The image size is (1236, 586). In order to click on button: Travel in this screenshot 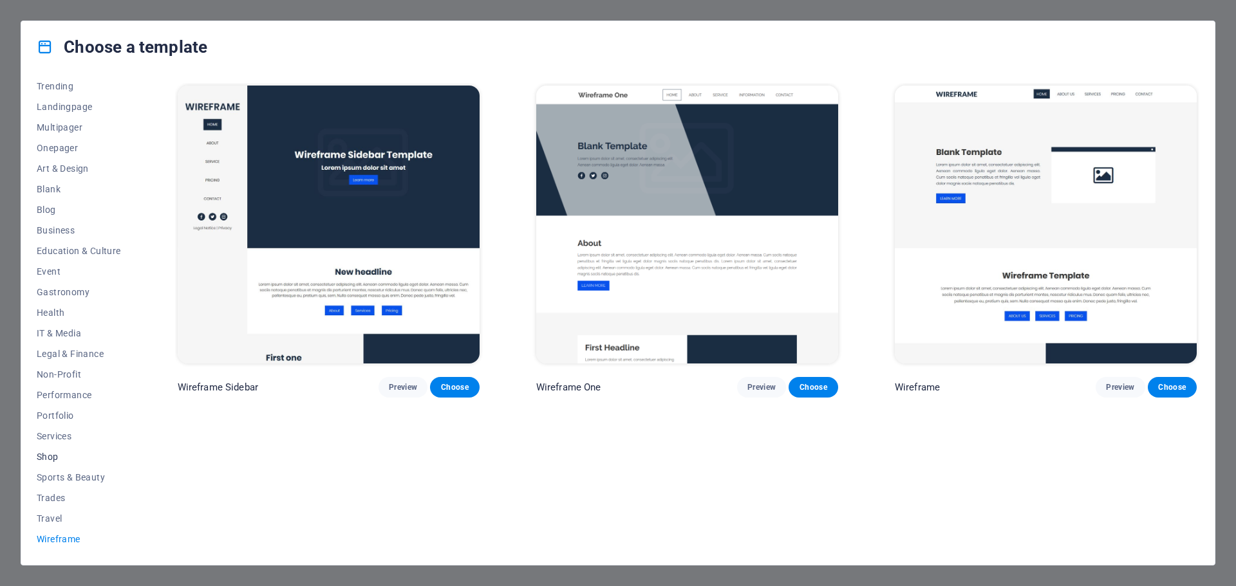, I will do `click(79, 519)`.